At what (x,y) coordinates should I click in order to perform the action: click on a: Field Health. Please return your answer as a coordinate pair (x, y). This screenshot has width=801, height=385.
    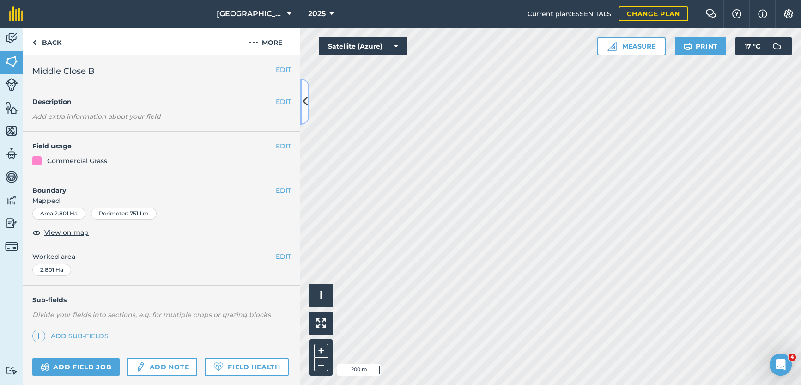
    Looking at the image, I should click on (246, 367).